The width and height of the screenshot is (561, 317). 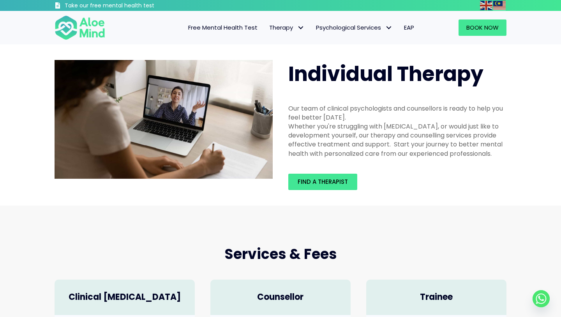 What do you see at coordinates (386, 74) in the screenshot?
I see `span: Individual Therapy` at bounding box center [386, 74].